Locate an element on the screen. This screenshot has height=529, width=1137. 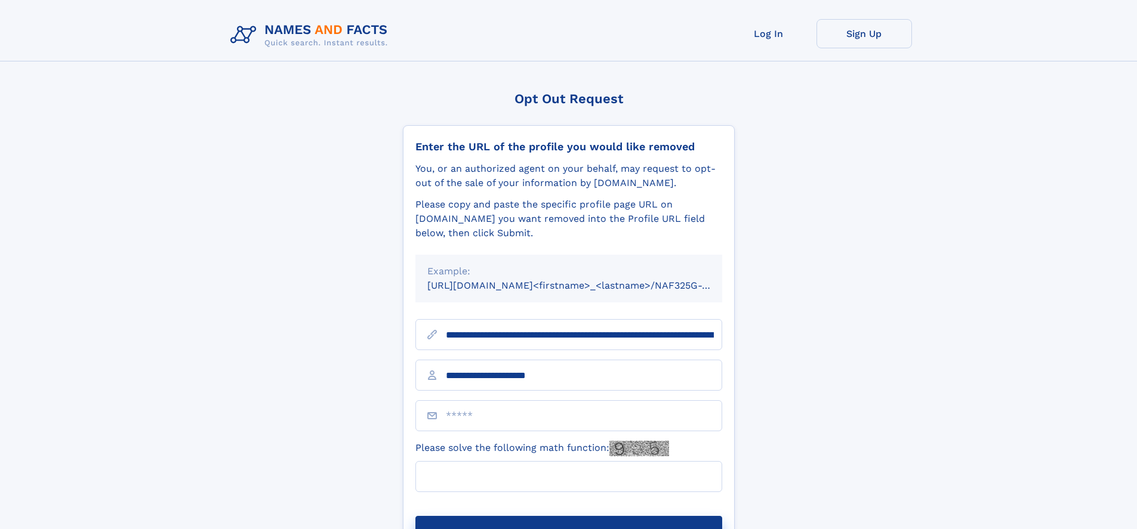
label: Please solve the following math function: is located at coordinates (542, 449).